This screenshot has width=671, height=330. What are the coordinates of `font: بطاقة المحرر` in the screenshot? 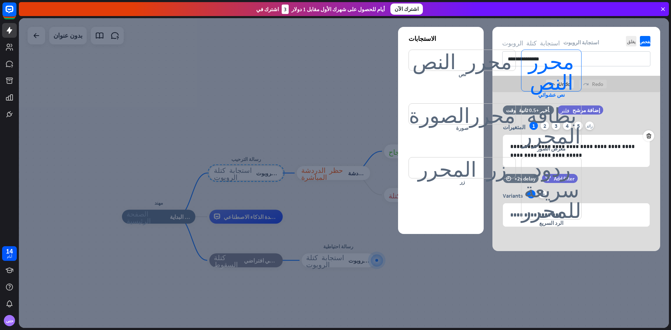 It's located at (551, 124).